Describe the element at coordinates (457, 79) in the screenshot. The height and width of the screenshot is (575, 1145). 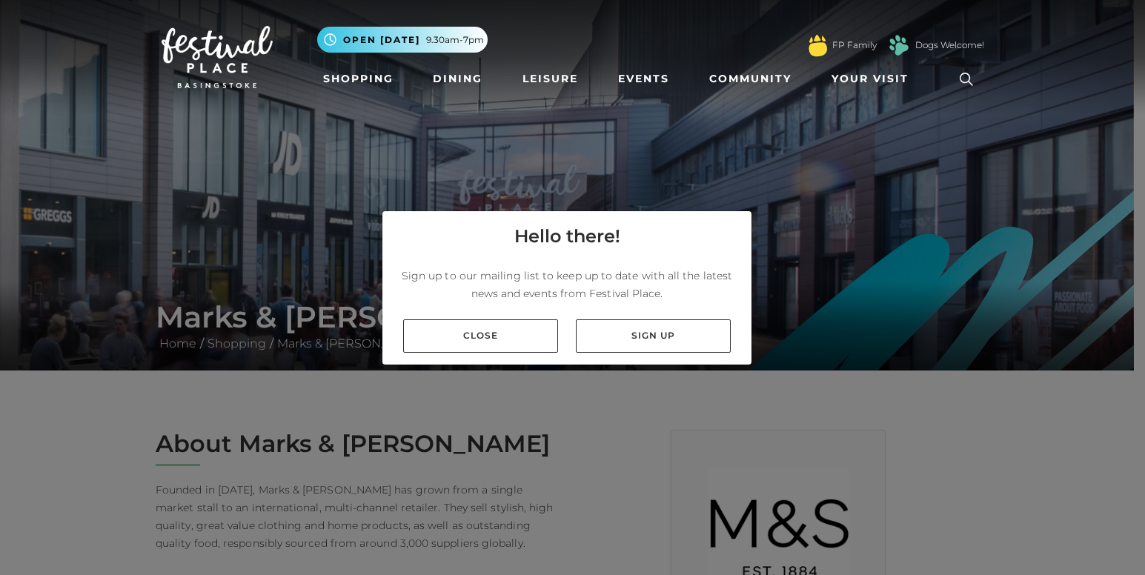
I see `a: Dining` at that location.